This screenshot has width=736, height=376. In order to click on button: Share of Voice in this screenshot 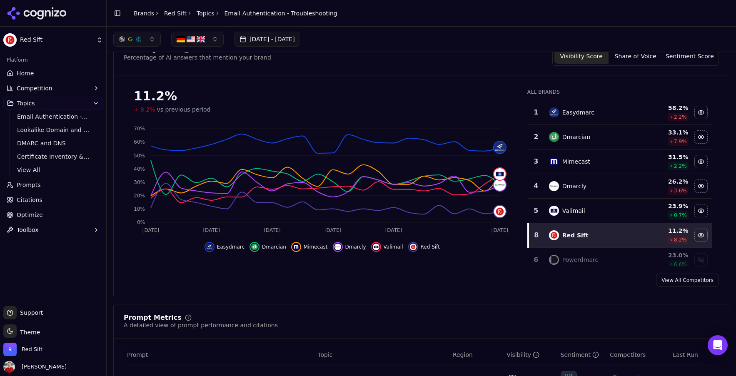, I will do `click(635, 56)`.